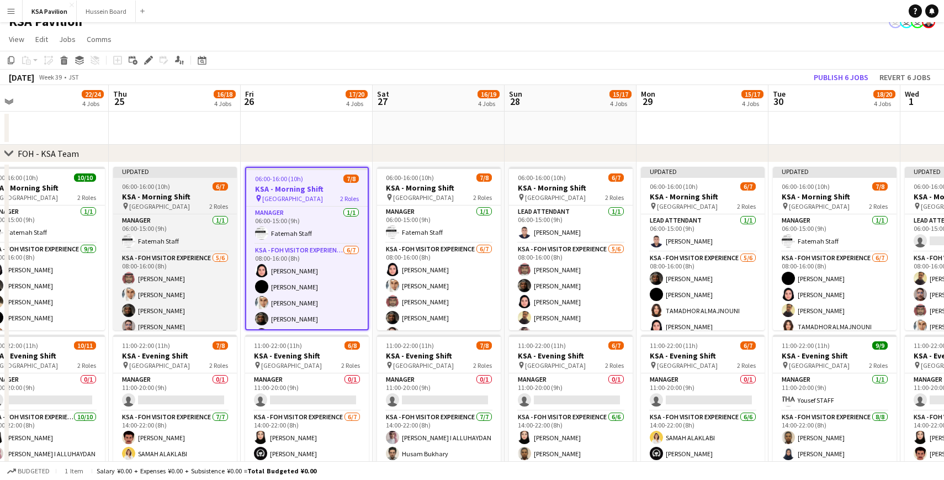  What do you see at coordinates (99, 39) in the screenshot?
I see `a: Comms` at bounding box center [99, 39].